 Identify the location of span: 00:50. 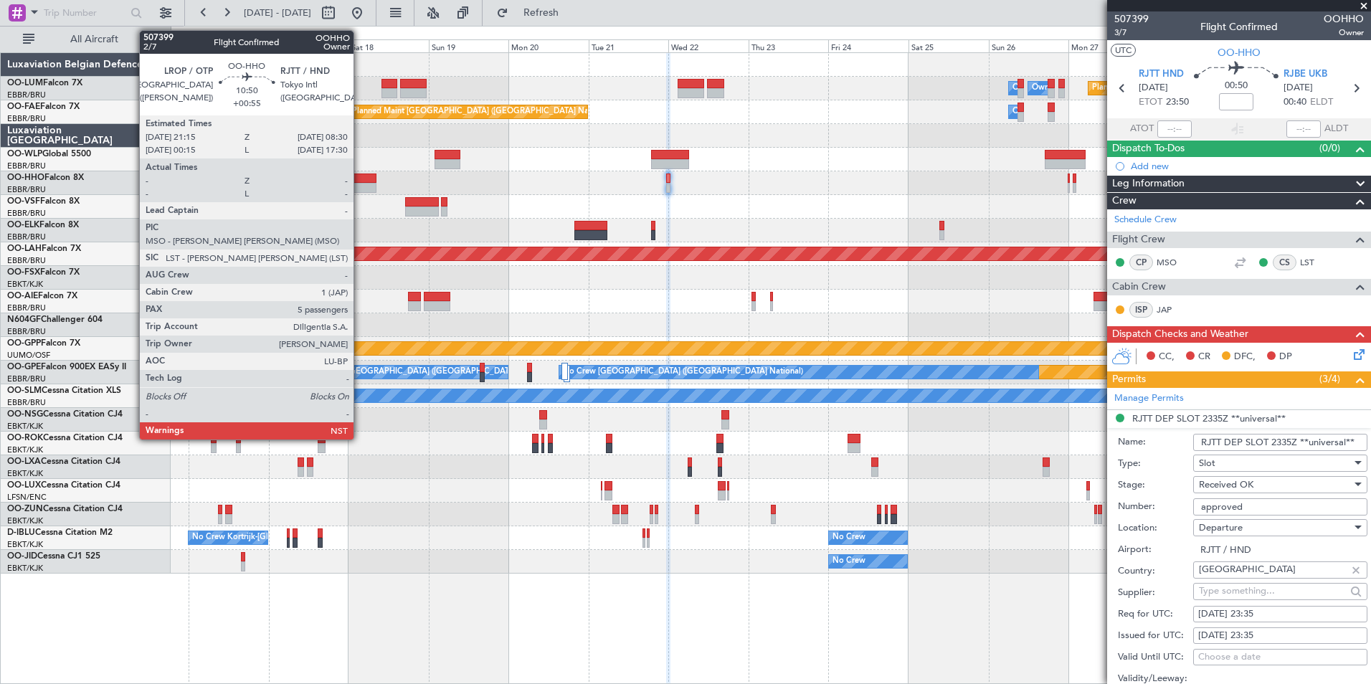
(1236, 86).